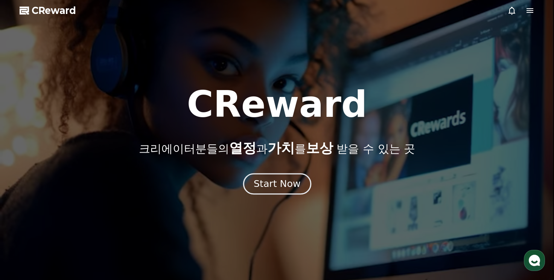 This screenshot has width=554, height=280. I want to click on span: 열정, so click(243, 148).